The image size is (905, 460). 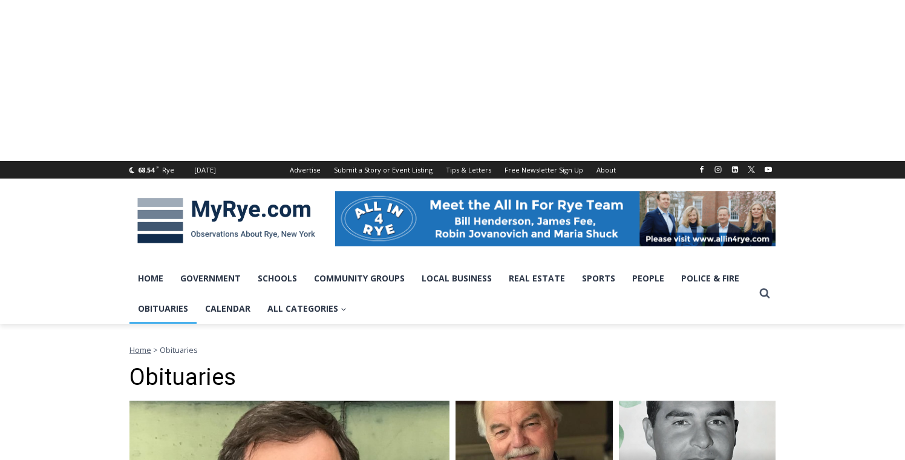 I want to click on a: Linkedin, so click(x=735, y=169).